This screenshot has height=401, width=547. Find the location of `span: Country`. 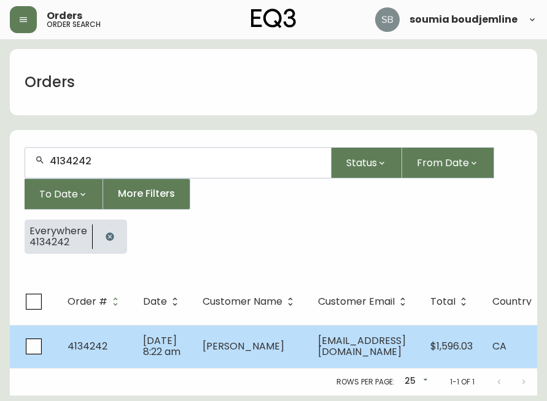

span: Country is located at coordinates (512, 302).